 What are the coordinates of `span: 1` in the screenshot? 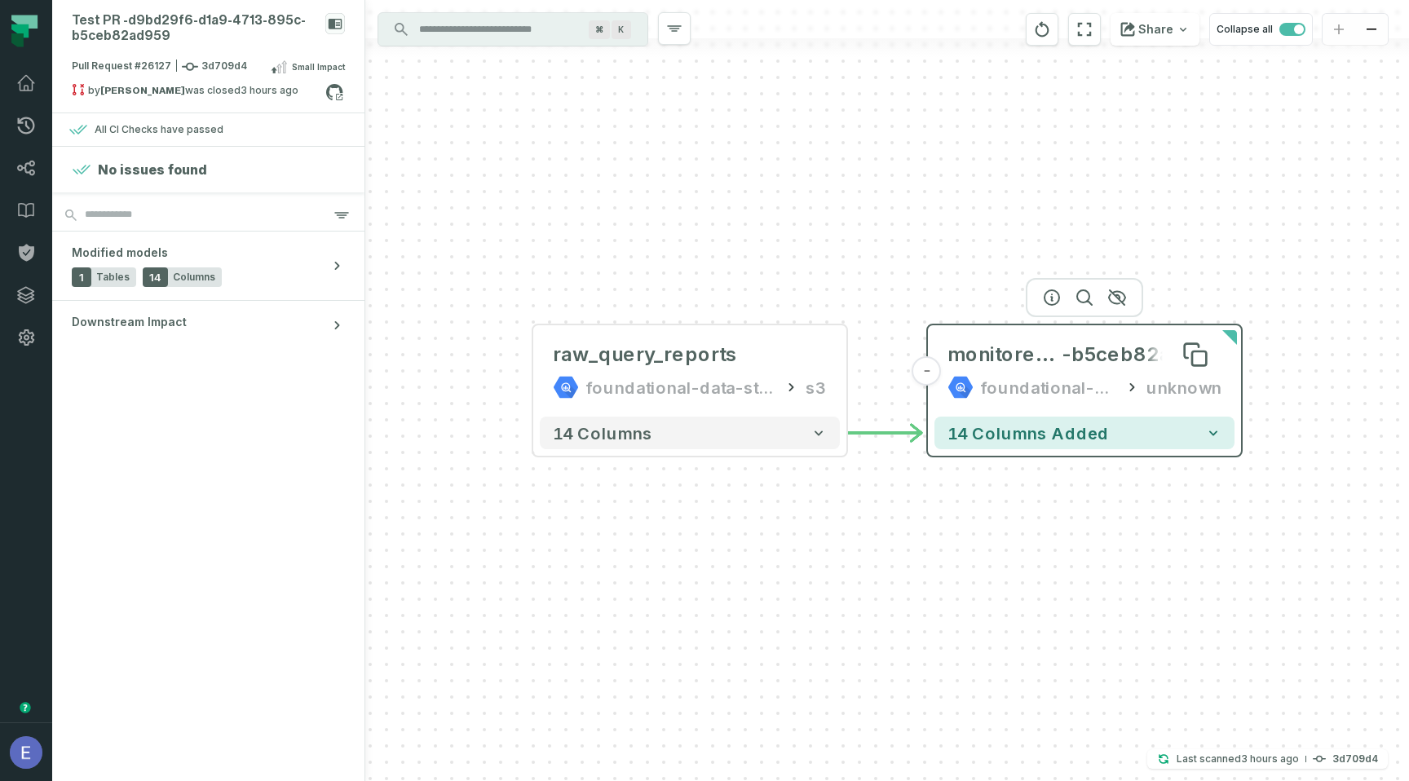 It's located at (82, 277).